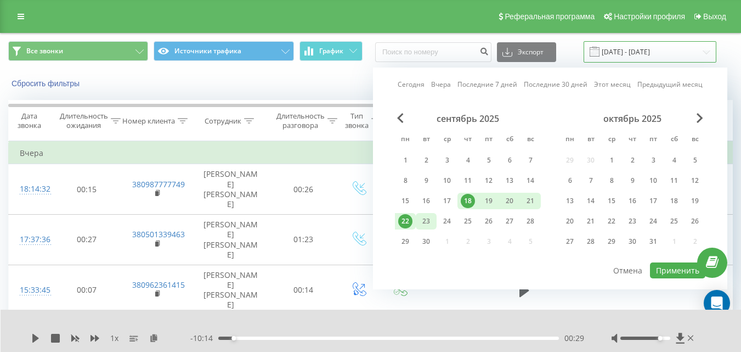  What do you see at coordinates (303, 240) in the screenshot?
I see `td: 01:23` at bounding box center [303, 240].